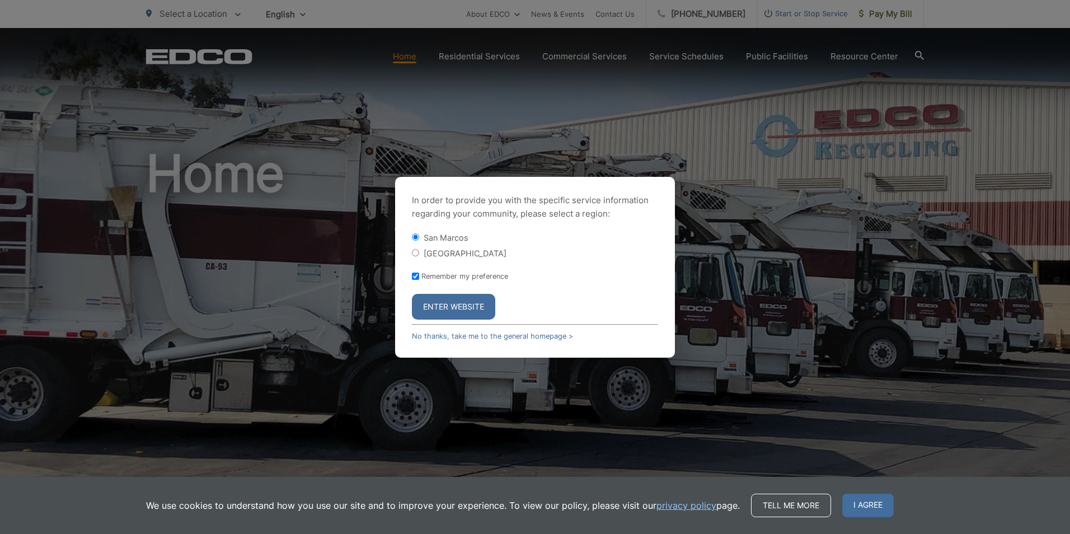  What do you see at coordinates (791, 505) in the screenshot?
I see `a: Tell me more` at bounding box center [791, 505].